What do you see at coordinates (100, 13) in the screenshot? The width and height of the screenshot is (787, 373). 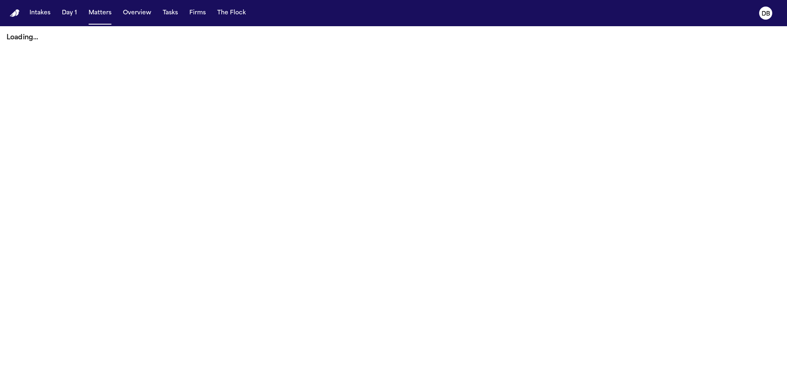 I see `a: Matters` at bounding box center [100, 13].